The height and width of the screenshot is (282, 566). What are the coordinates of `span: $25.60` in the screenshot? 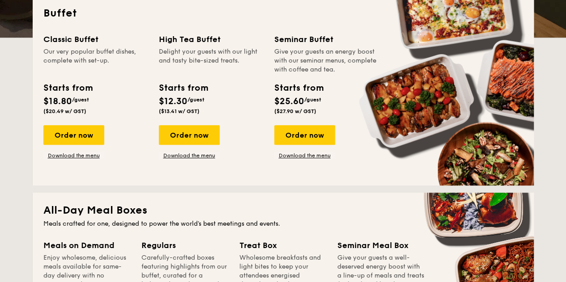 It's located at (289, 101).